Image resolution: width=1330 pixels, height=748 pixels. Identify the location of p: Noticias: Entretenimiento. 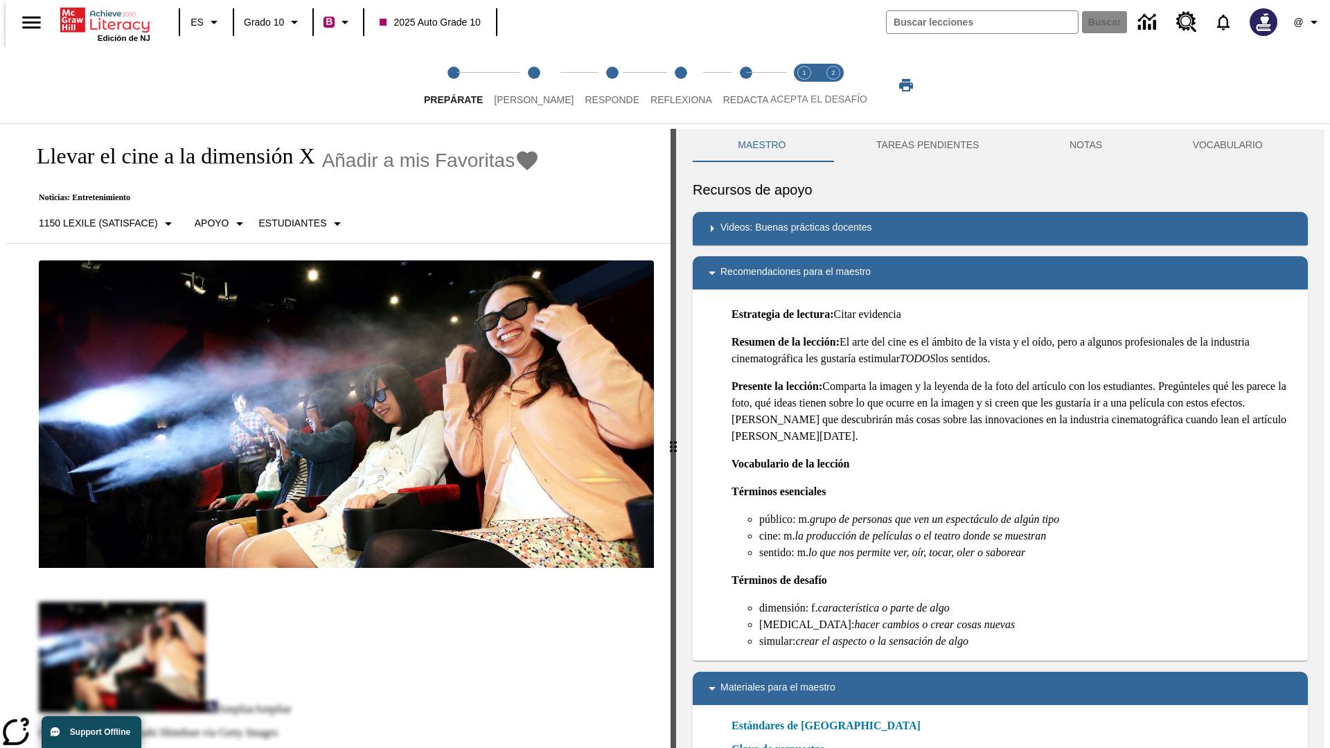
(281, 197).